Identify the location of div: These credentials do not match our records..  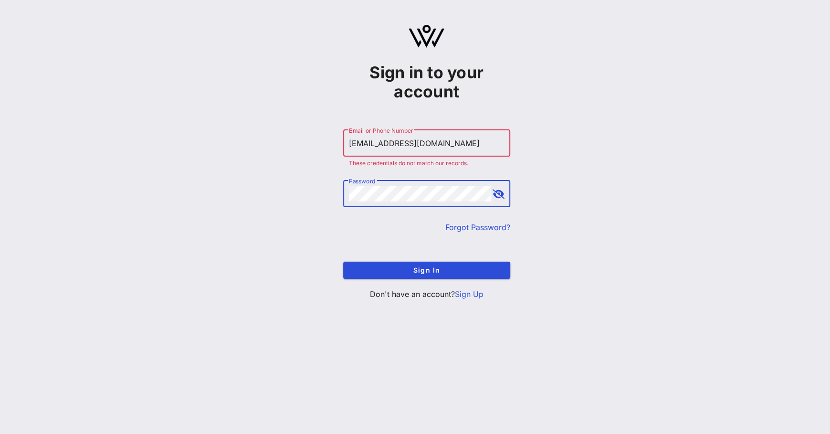
(427, 163).